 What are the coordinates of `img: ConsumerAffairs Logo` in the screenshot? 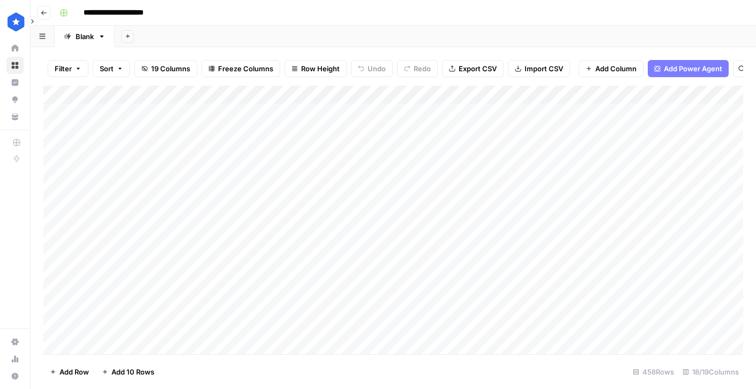 It's located at (16, 22).